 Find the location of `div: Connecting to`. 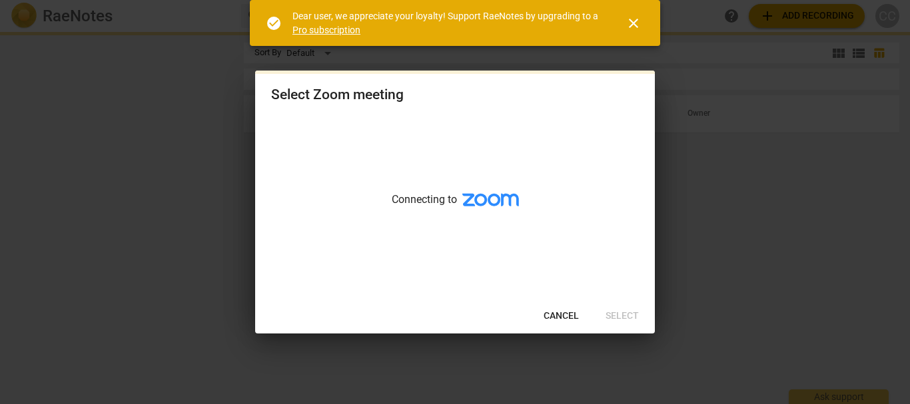

div: Connecting to is located at coordinates (455, 208).